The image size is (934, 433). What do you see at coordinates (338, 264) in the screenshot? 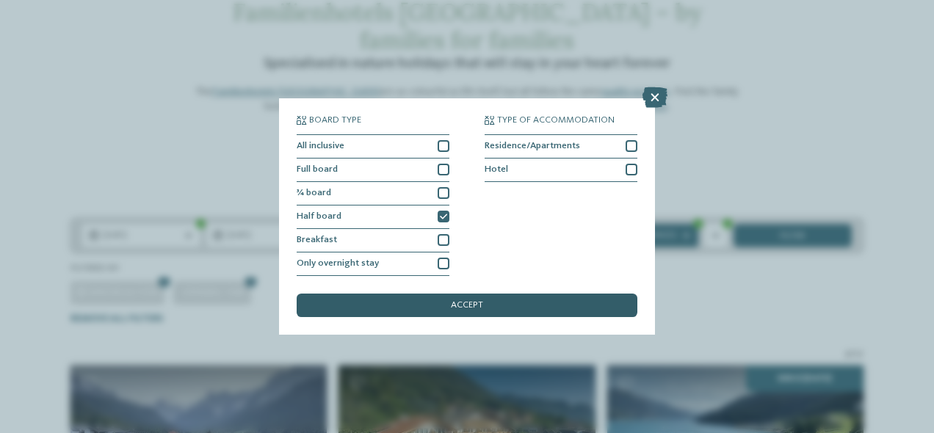
I see `span: Only overnight stay` at bounding box center [338, 264].